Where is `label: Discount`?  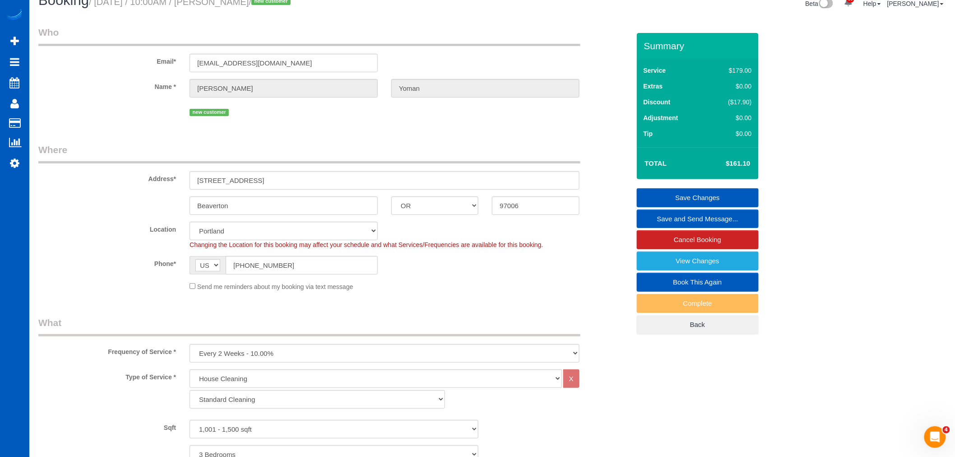 label: Discount is located at coordinates (657, 102).